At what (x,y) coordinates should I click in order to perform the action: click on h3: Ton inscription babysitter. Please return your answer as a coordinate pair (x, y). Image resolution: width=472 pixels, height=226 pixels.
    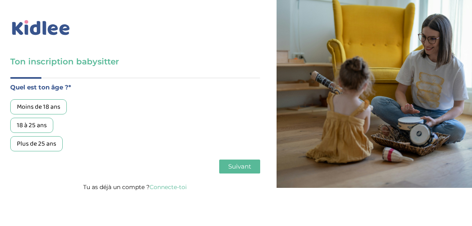
    Looking at the image, I should click on (135, 61).